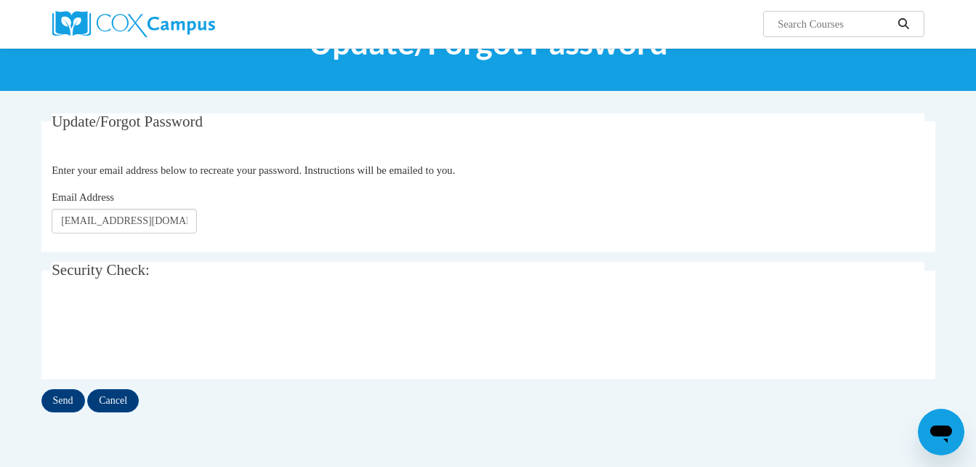 The width and height of the screenshot is (976, 467). Describe the element at coordinates (63, 401) in the screenshot. I see `input: Send` at that location.